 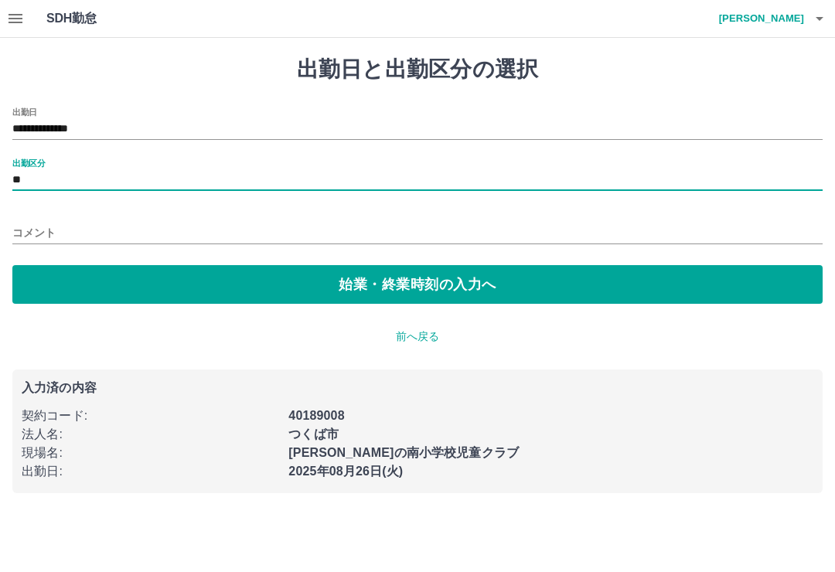 I want to click on p: 前へ戻る, so click(x=417, y=336).